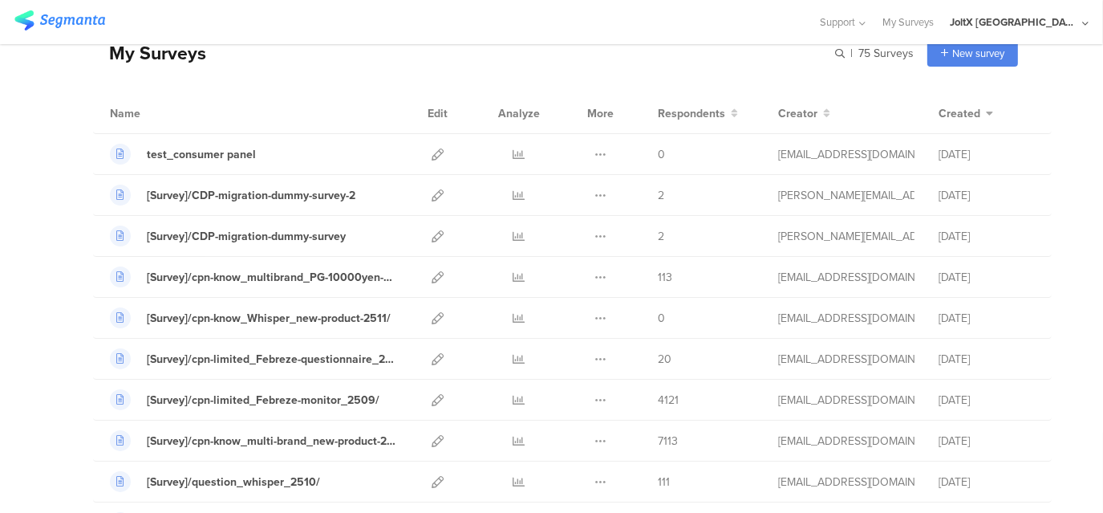 The image size is (1103, 513). What do you see at coordinates (269, 318) in the screenshot?
I see `div: [Survey]/cpn-know_Whisper_new-product-2511/` at bounding box center [269, 318].